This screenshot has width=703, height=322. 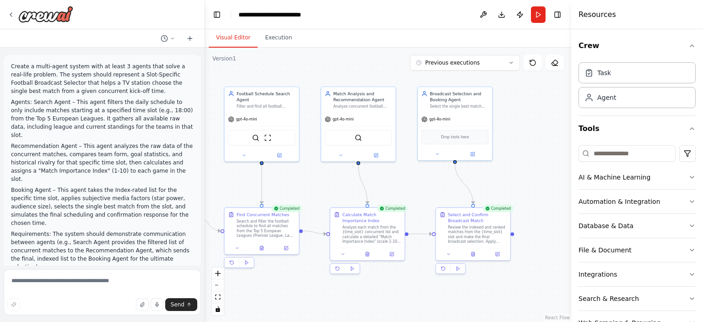 What do you see at coordinates (637, 46) in the screenshot?
I see `button: Crew` at bounding box center [637, 46].